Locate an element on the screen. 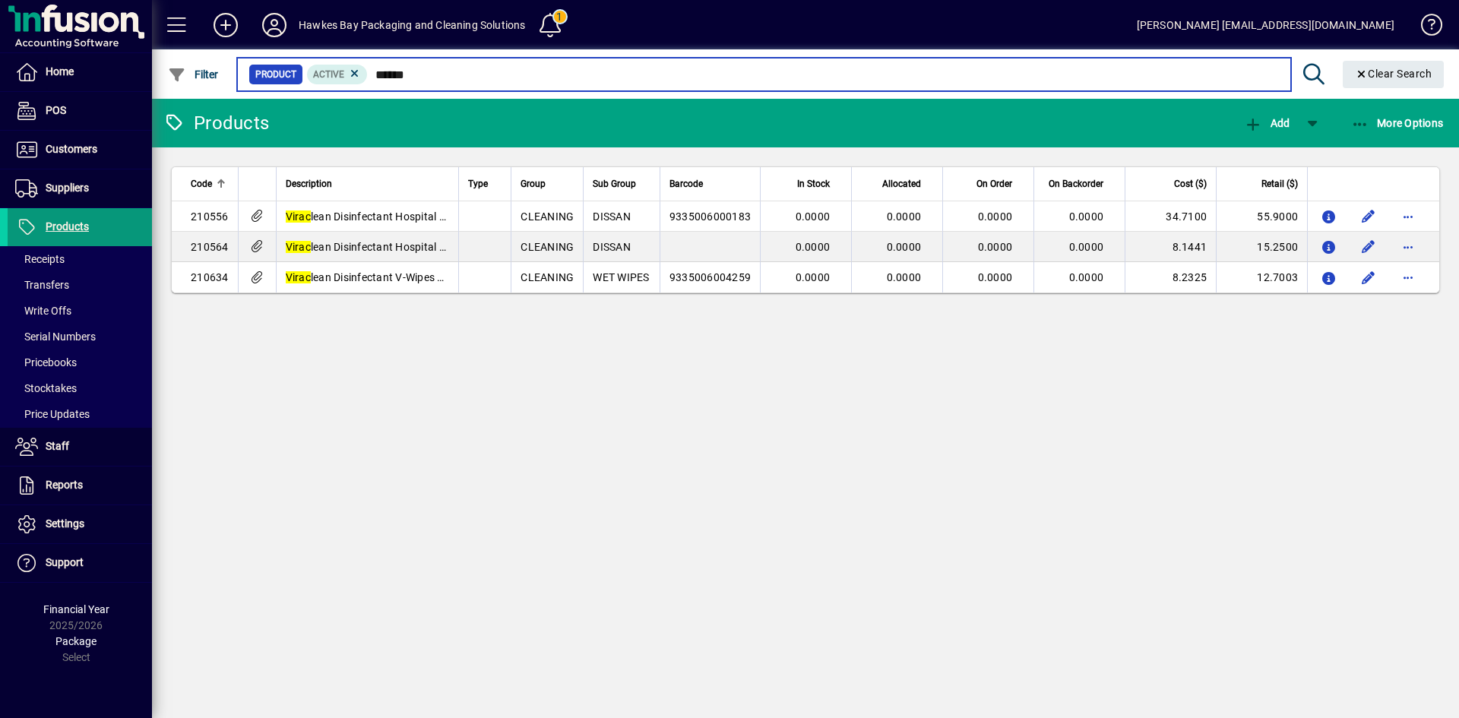  a: Suppliers is located at coordinates (80, 188).